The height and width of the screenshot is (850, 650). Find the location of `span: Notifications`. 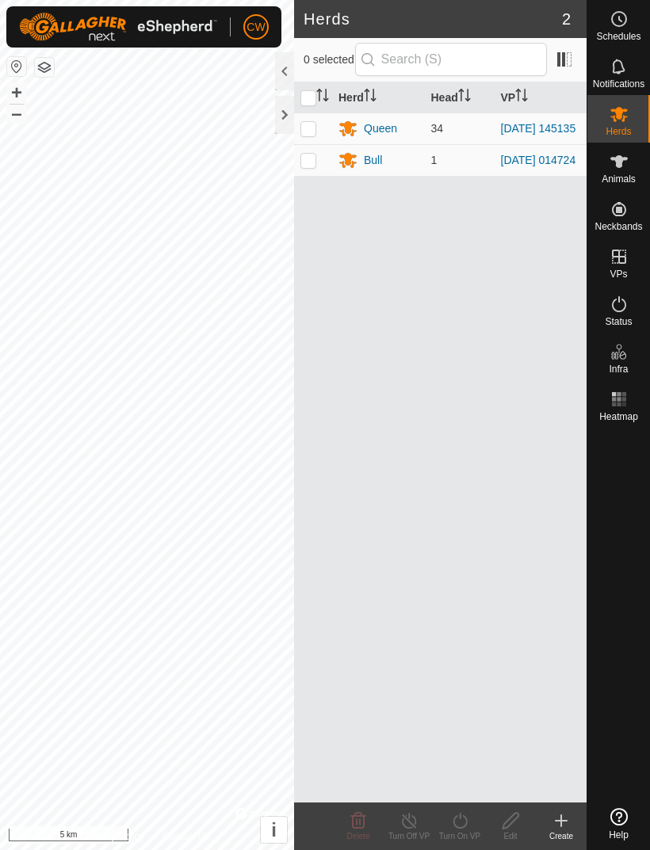

span: Notifications is located at coordinates (618, 84).